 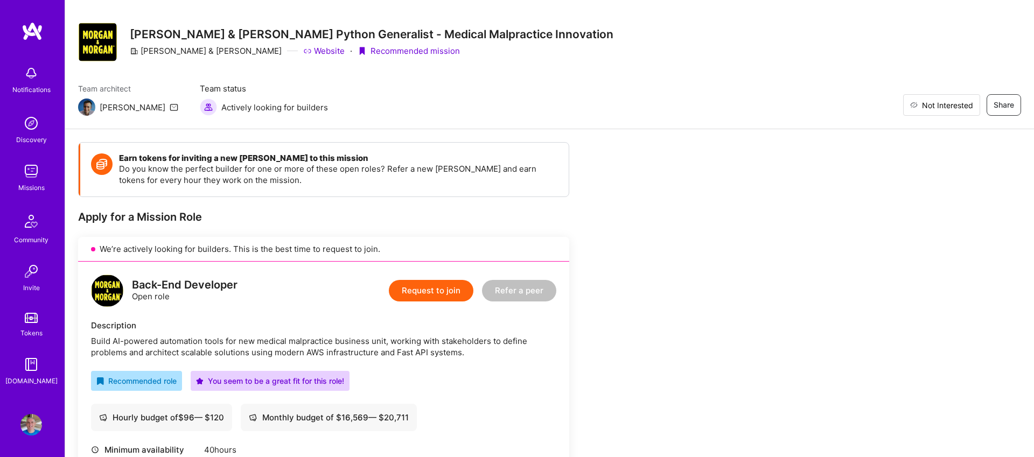 What do you see at coordinates (161, 417) in the screenshot?
I see `div: Hourly budget of $ 96 — $ 120` at bounding box center [161, 417].